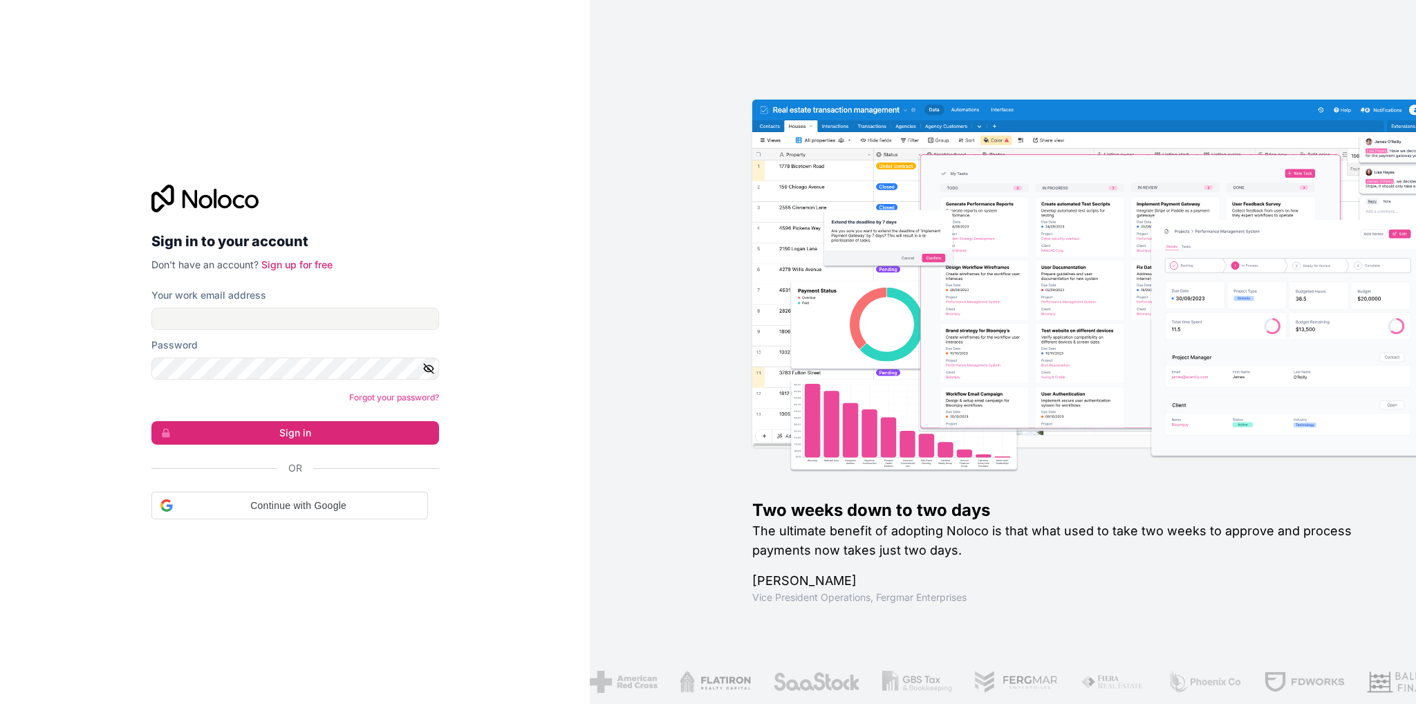 The height and width of the screenshot is (704, 1416). What do you see at coordinates (205, 264) in the screenshot?
I see `span: Don't have an account?` at bounding box center [205, 264].